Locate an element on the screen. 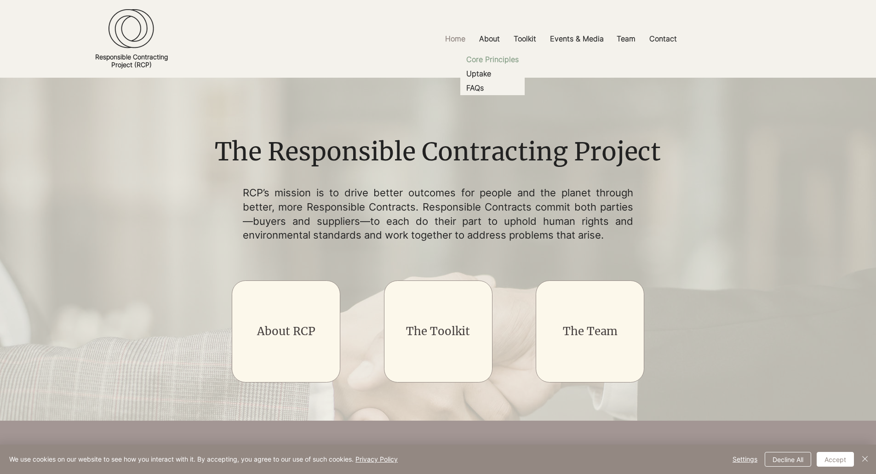 Image resolution: width=876 pixels, height=474 pixels. span: We use cookies on our website to see how you interact with it. By accepting, you agree to our use... is located at coordinates (203, 460).